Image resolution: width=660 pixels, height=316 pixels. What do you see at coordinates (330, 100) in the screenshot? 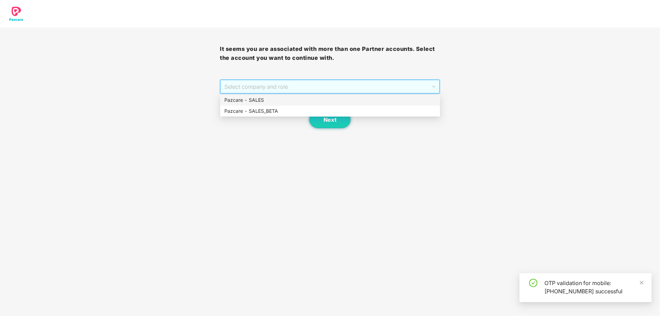
I see `div: Pazcare - SALES` at bounding box center [330, 100].